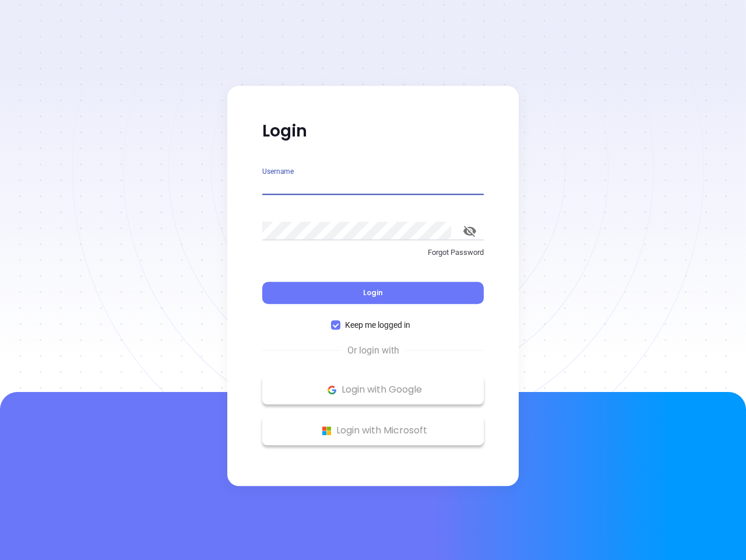 This screenshot has height=560, width=746. What do you see at coordinates (373, 390) in the screenshot?
I see `button: Google Logo Login with Google` at bounding box center [373, 390].